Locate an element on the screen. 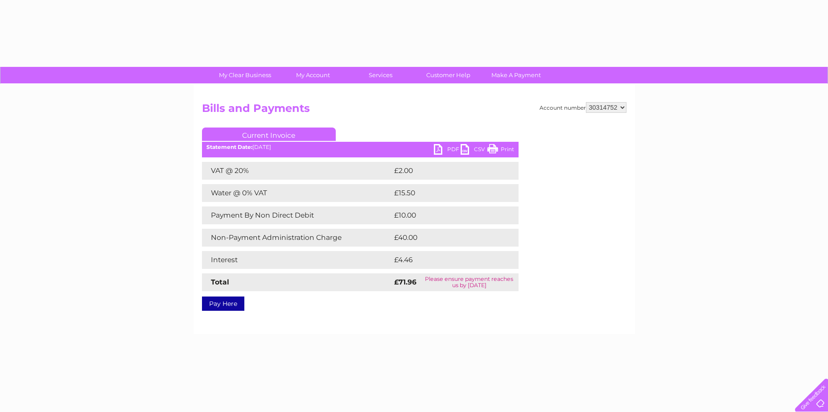  b: Statement Date: is located at coordinates (229, 147).